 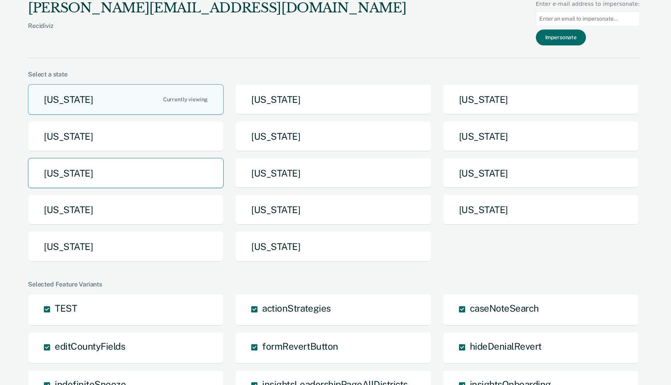 What do you see at coordinates (561, 37) in the screenshot?
I see `button: Impersonate` at bounding box center [561, 37].